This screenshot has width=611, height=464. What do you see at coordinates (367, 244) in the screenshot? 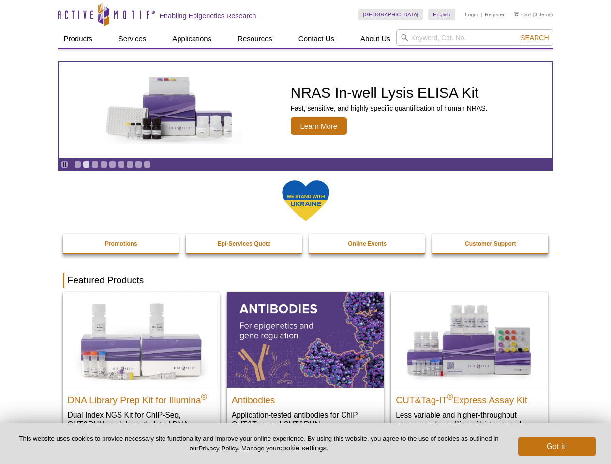
I see `strong: Online Events` at bounding box center [367, 244].